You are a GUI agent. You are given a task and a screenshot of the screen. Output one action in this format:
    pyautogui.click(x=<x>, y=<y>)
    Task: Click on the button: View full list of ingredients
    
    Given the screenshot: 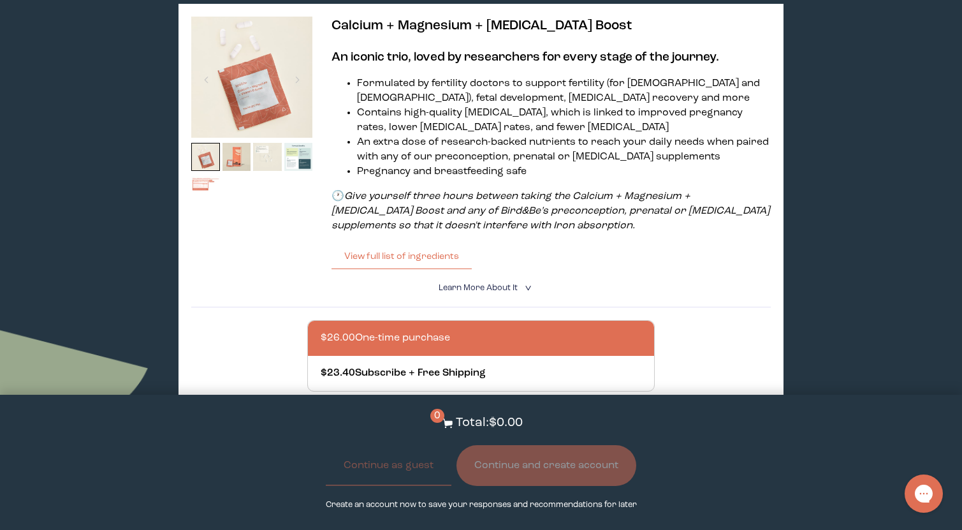 What is the action you would take?
    pyautogui.click(x=402, y=256)
    